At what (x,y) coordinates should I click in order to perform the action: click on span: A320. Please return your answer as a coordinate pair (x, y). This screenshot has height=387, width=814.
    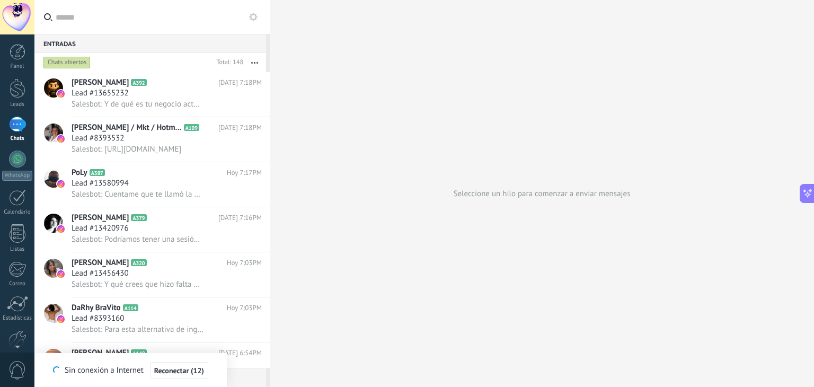
    Looking at the image, I should click on (138, 262).